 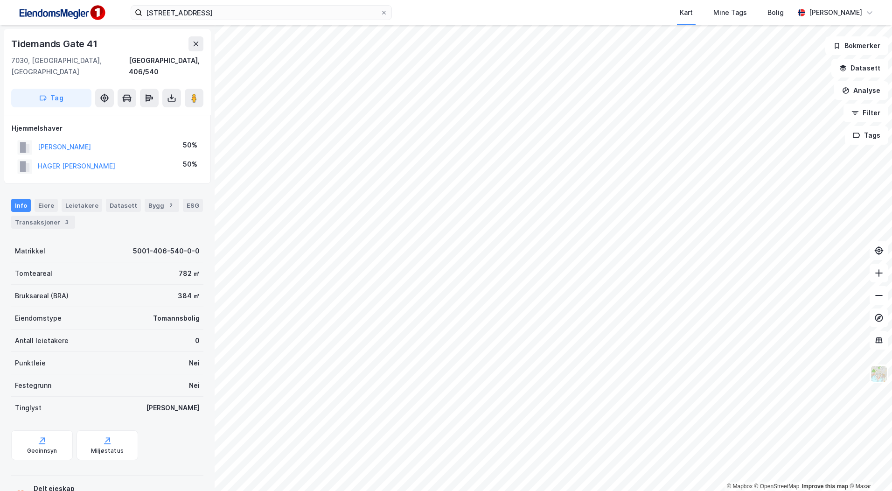 What do you see at coordinates (67, 222) in the screenshot?
I see `div: 3` at bounding box center [67, 222].